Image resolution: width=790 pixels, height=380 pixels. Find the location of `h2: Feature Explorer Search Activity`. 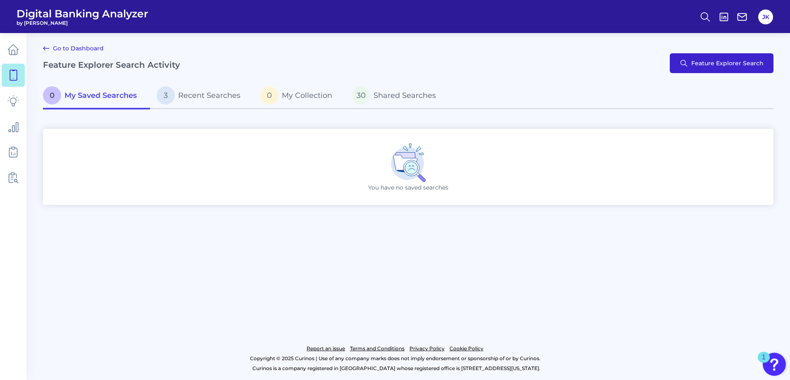

h2: Feature Explorer Search Activity is located at coordinates (112, 65).